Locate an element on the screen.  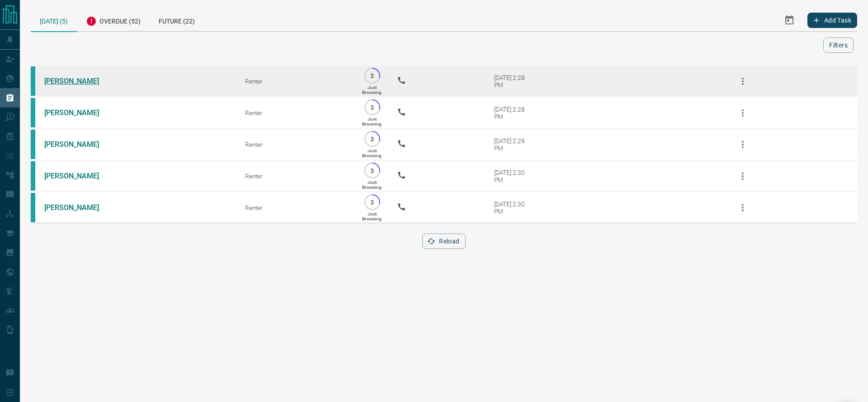
button: Select Date Range is located at coordinates (790, 20).